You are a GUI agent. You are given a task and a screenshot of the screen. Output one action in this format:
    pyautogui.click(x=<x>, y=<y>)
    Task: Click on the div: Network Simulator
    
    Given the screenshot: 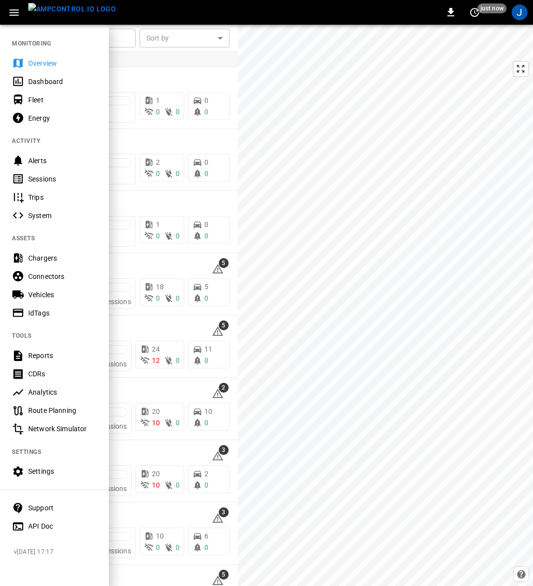 What is the action you would take?
    pyautogui.click(x=62, y=429)
    